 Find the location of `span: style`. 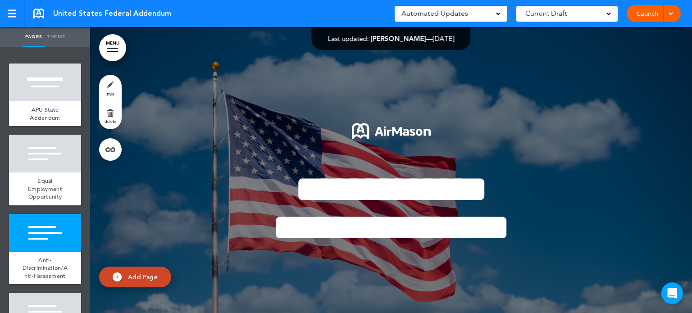

span: style is located at coordinates (110, 94).